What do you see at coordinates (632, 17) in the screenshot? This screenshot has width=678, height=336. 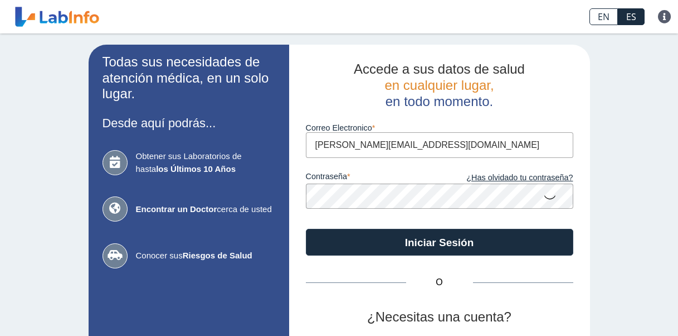 I see `a: ES` at bounding box center [632, 17].